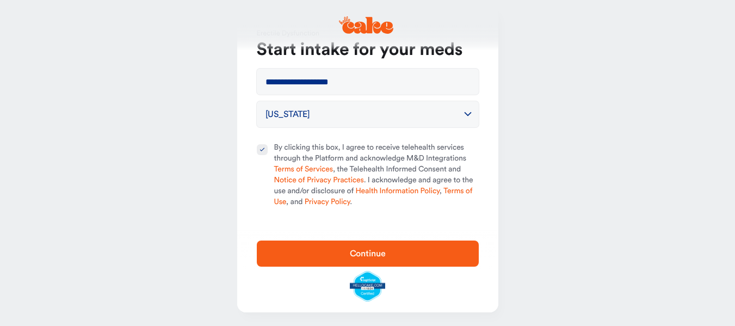  What do you see at coordinates (304, 169) in the screenshot?
I see `a: Terms of Services` at bounding box center [304, 169].